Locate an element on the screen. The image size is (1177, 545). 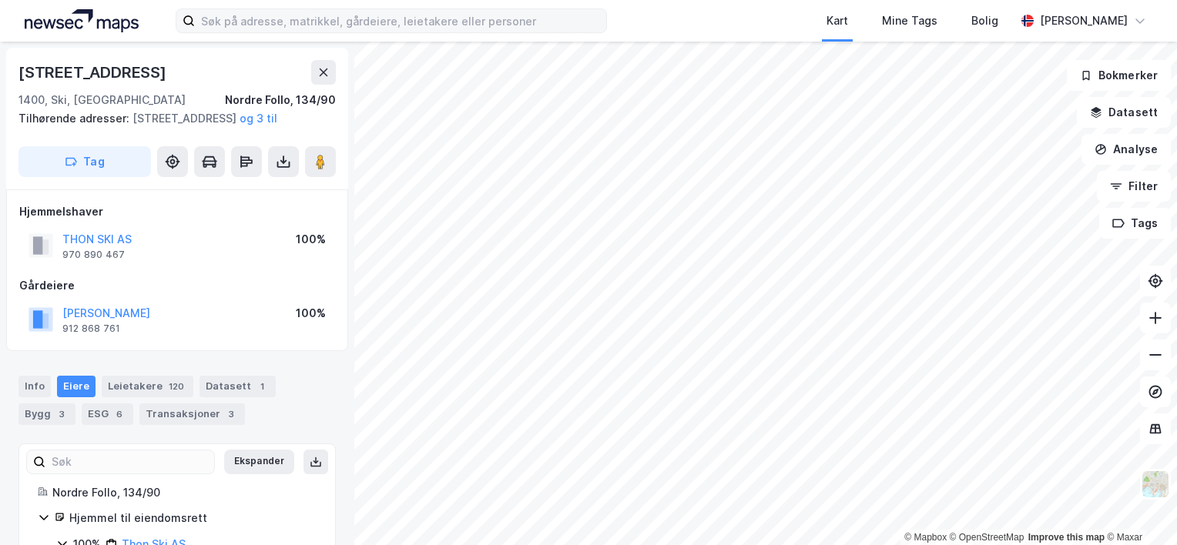
input: Søk is located at coordinates (129, 462).